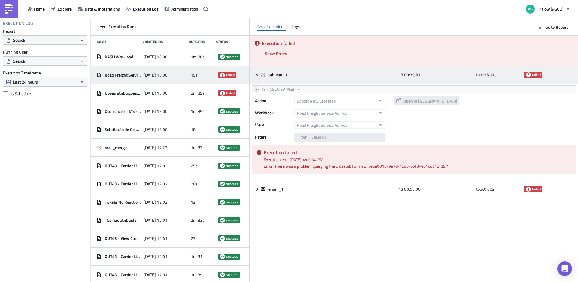 The image size is (578, 282). What do you see at coordinates (557, 27) in the screenshot?
I see `span: Go to Report` at bounding box center [557, 27].